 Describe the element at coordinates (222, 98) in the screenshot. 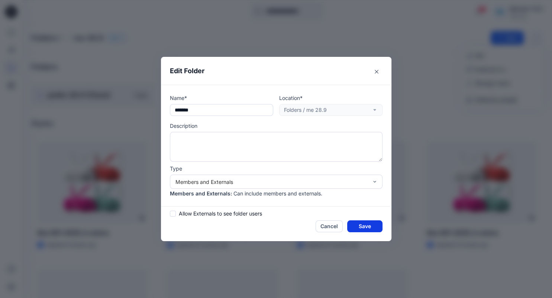

I see `p: Name*` at that location.